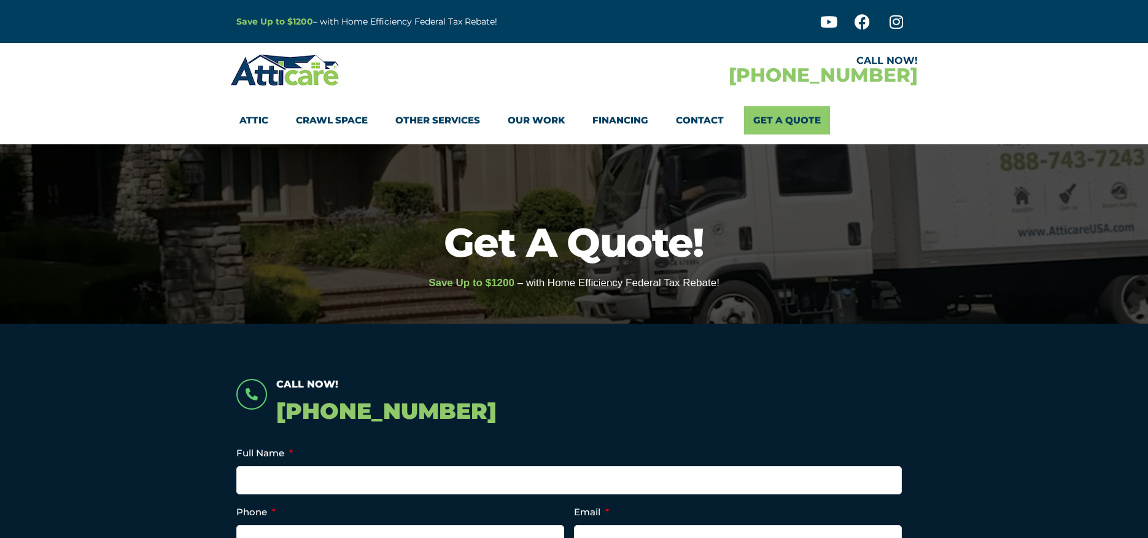 The image size is (1148, 538). Describe the element at coordinates (471, 282) in the screenshot. I see `span: Save Up to $1200` at that location.